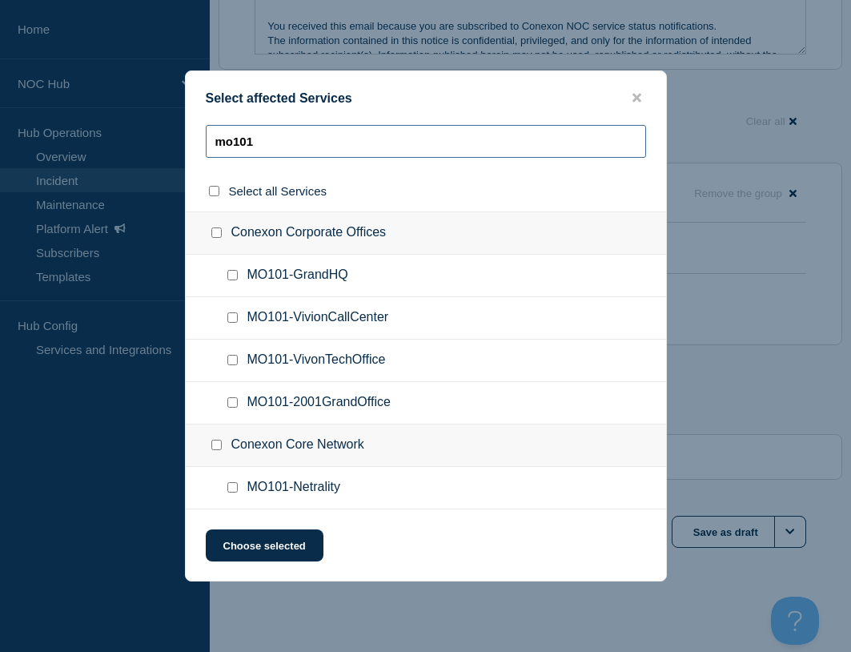  Describe the element at coordinates (426, 98) in the screenshot. I see `div: Select affected Services` at that location.